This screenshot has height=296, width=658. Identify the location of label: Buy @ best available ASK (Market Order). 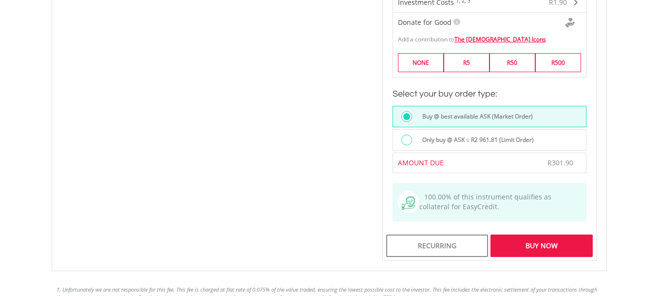
(474, 116).